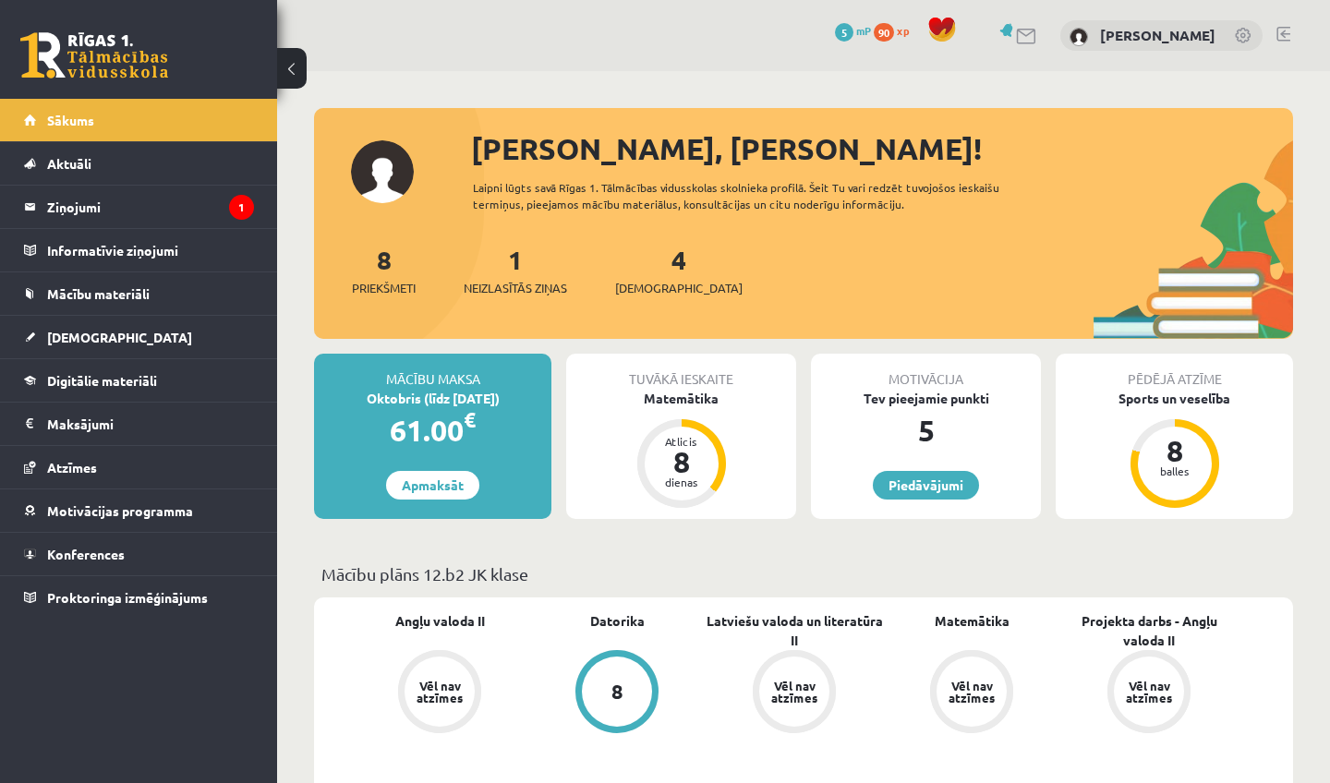  Describe the element at coordinates (1175, 471) in the screenshot. I see `div: balles` at that location.